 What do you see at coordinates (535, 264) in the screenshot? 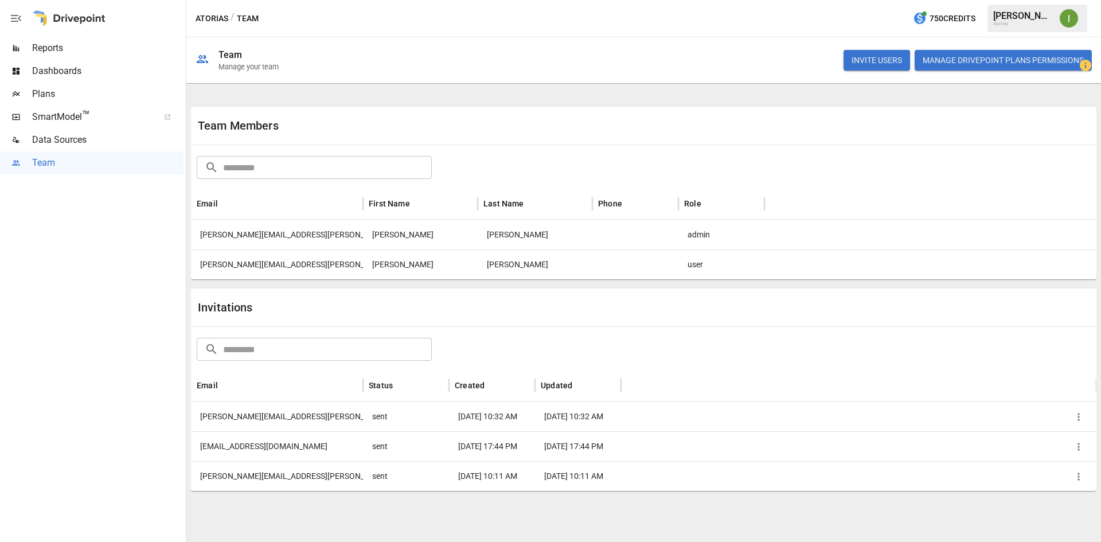
I see `div: Kominowski` at bounding box center [535, 264].